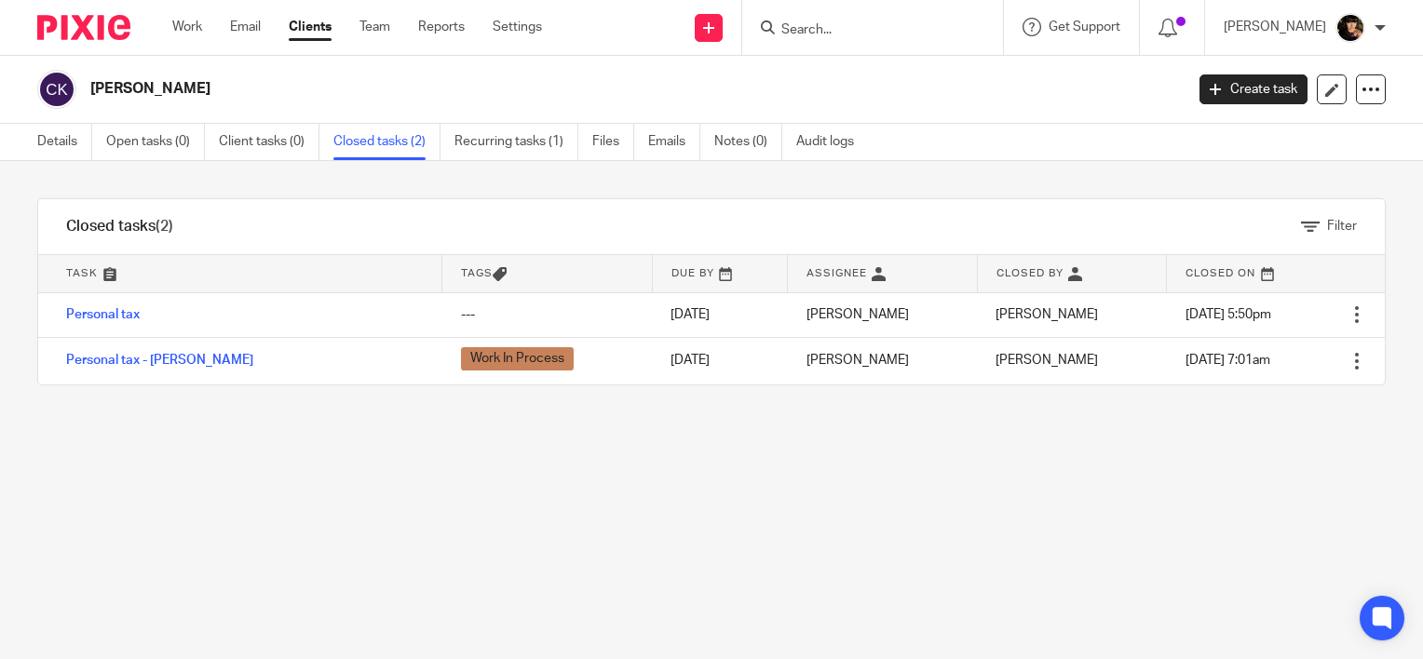  I want to click on a: Closed tasks (2), so click(386, 142).